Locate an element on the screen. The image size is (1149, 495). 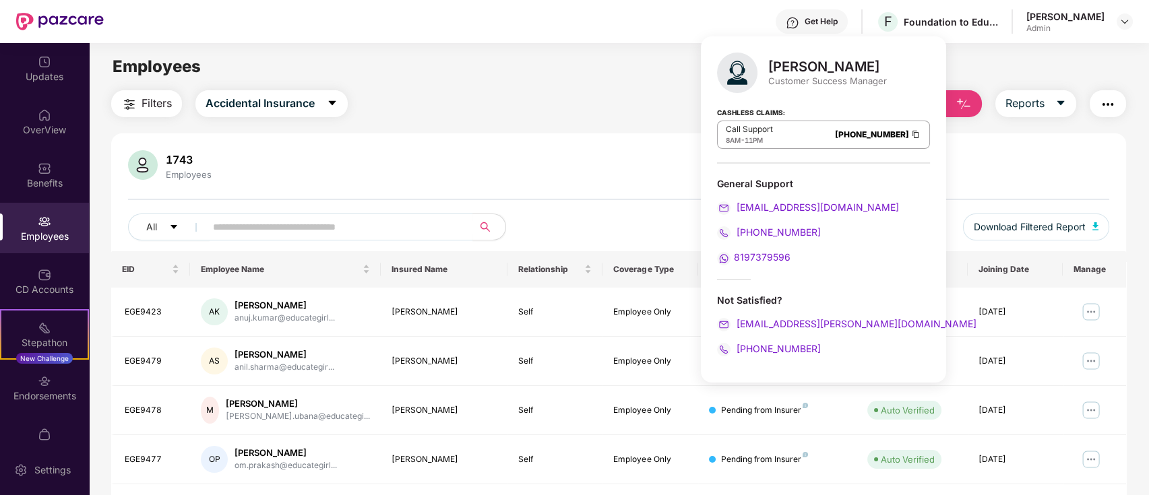
span: Relationship is located at coordinates (550, 270).